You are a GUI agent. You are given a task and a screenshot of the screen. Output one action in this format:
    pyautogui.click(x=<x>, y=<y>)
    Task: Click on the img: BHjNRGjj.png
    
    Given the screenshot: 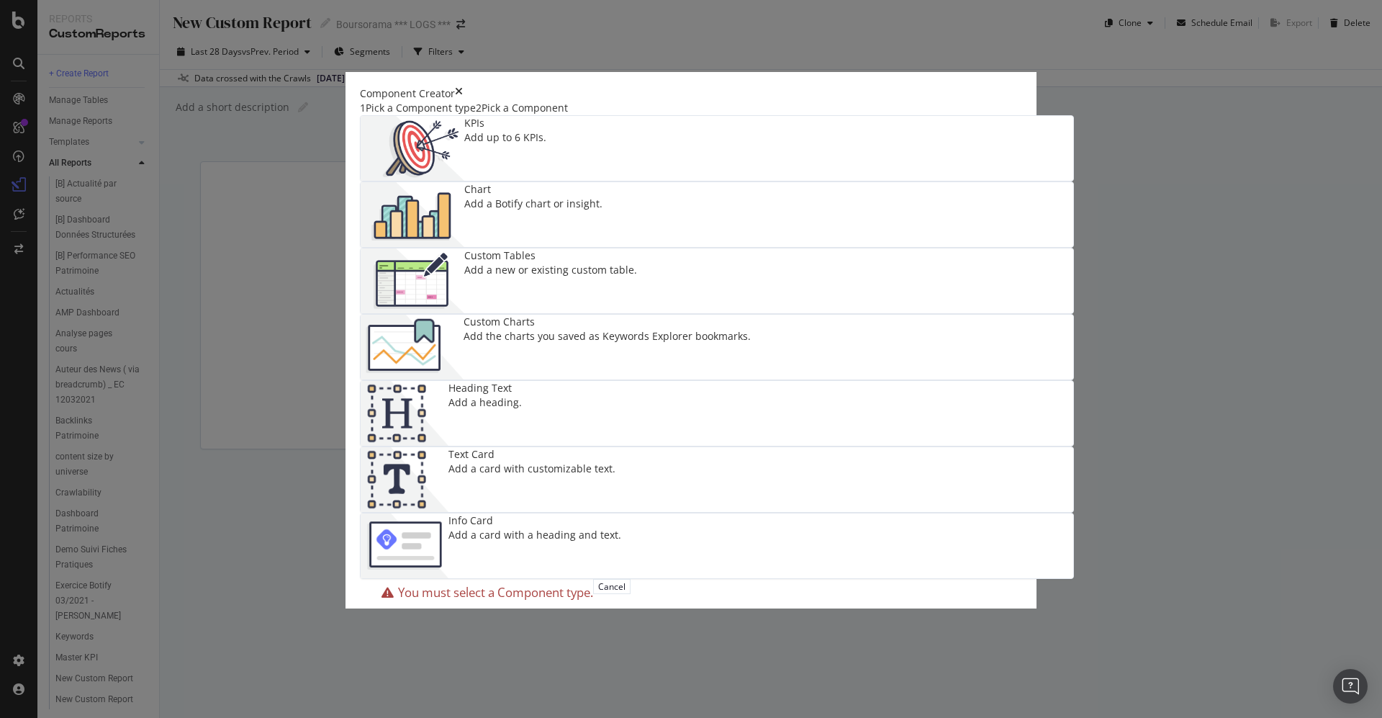 What is the action you would take?
    pyautogui.click(x=412, y=214)
    